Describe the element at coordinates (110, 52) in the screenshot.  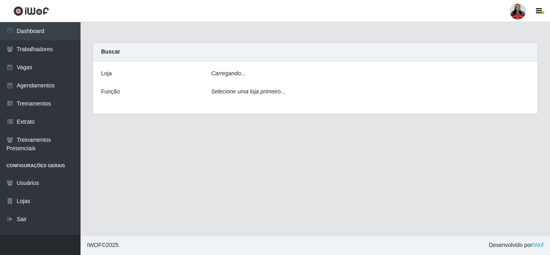
I see `strong: Buscar` at that location.